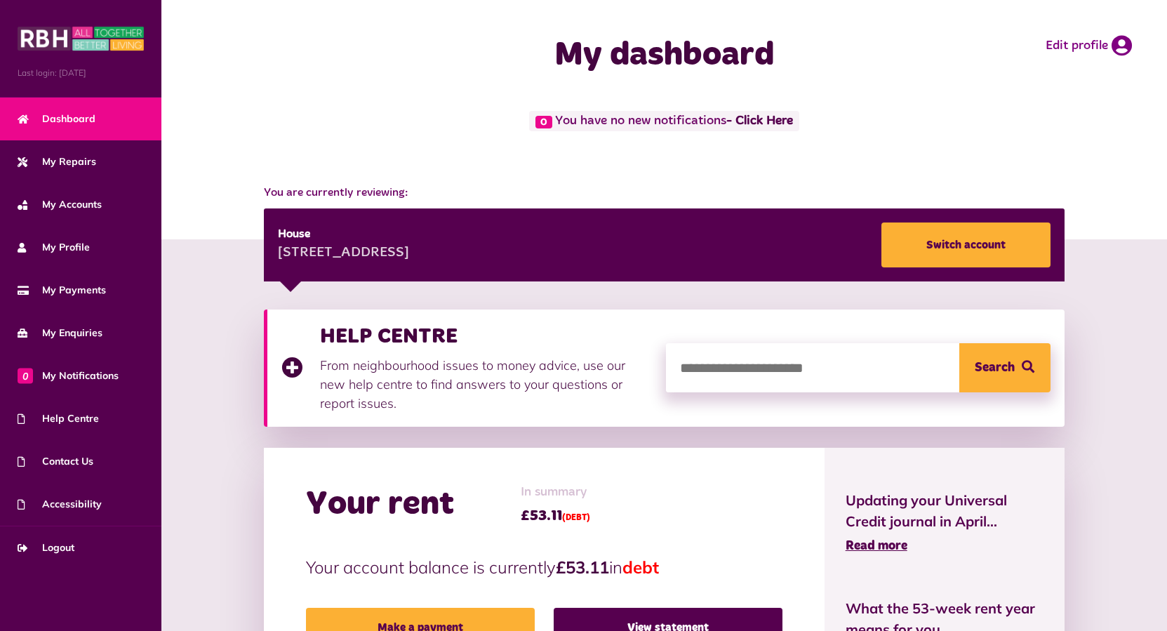 The image size is (1167, 631). What do you see at coordinates (56, 119) in the screenshot?
I see `span: Dashboard` at bounding box center [56, 119].